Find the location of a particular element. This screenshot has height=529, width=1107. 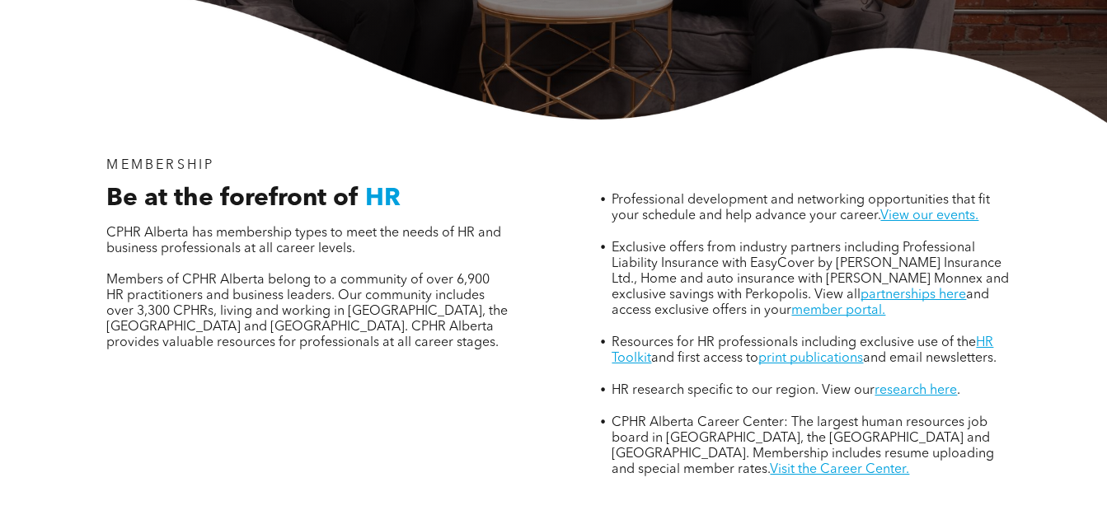

a: print publications is located at coordinates (811, 359).